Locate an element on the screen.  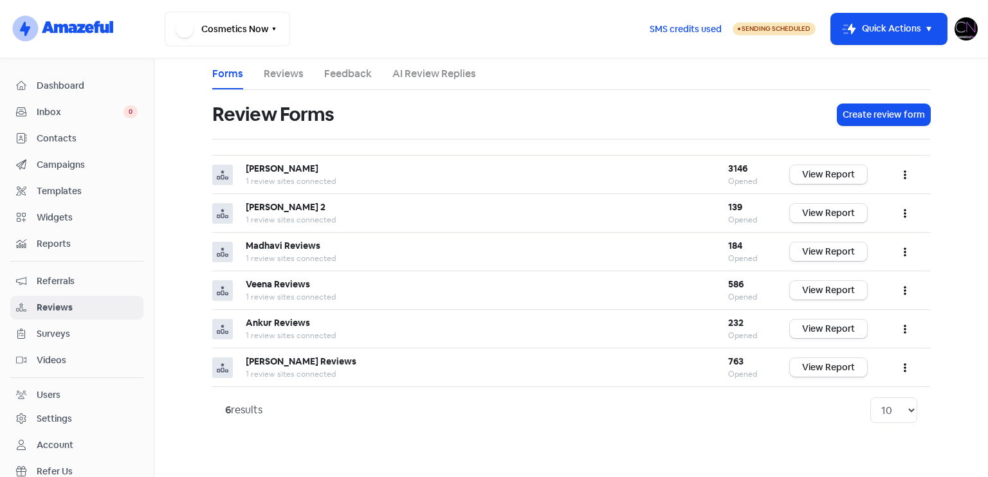
a: Feedback is located at coordinates (348, 74).